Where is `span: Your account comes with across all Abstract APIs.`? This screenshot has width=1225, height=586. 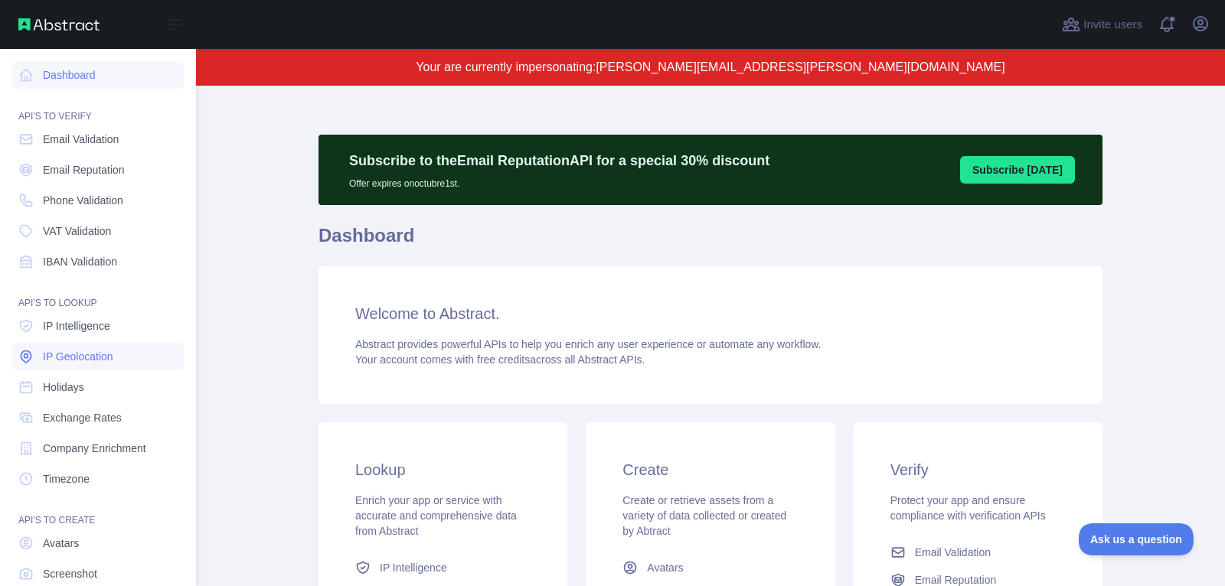 span: Your account comes with across all Abstract APIs. is located at coordinates (500, 360).